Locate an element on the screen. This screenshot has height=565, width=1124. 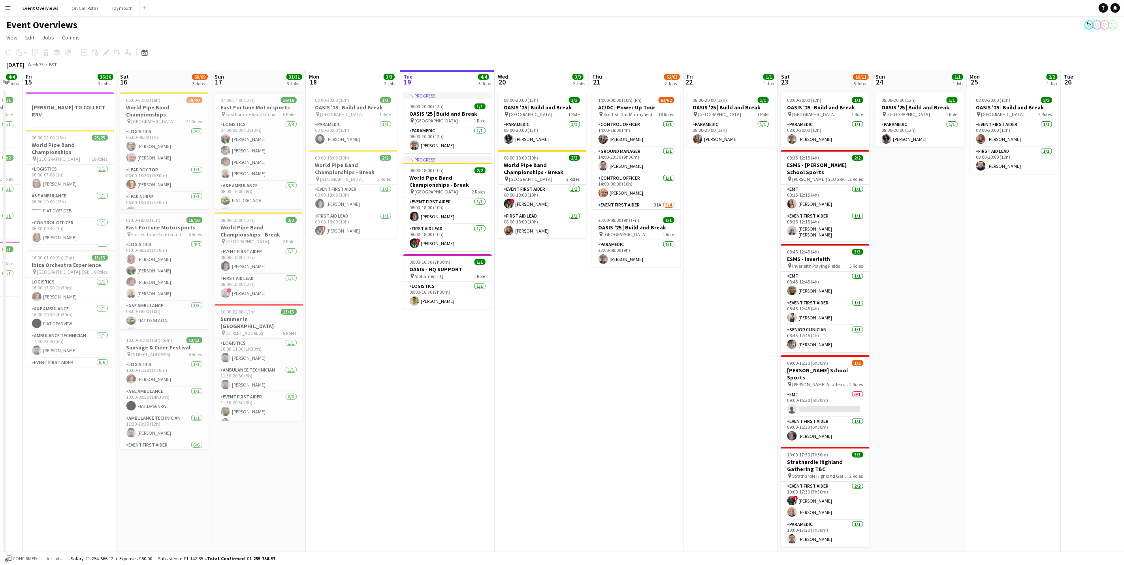
span: 13/13 is located at coordinates (100, 258).